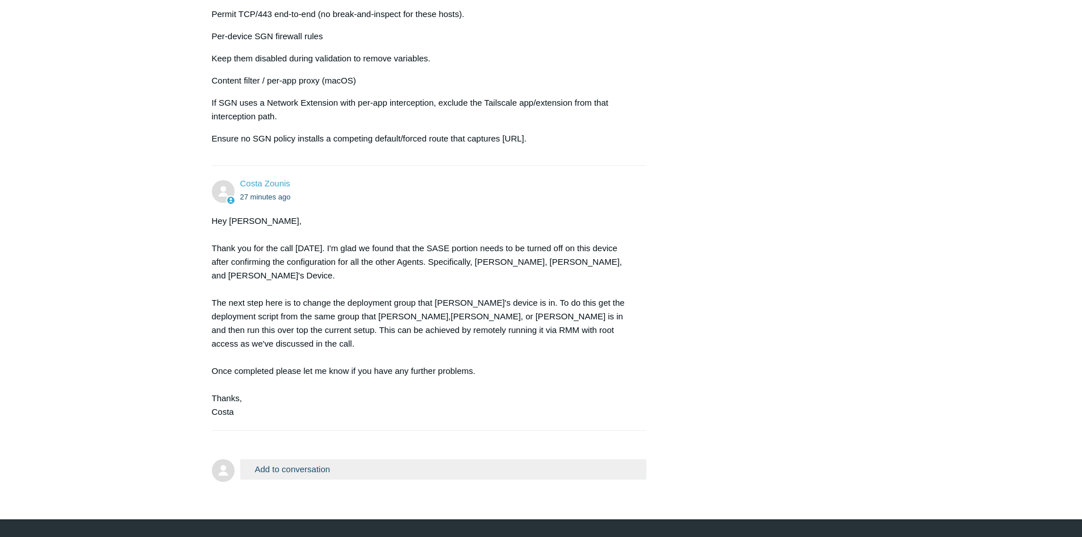 Image resolution: width=1082 pixels, height=537 pixels. Describe the element at coordinates (424, 59) in the screenshot. I see `p: Keep them disabled during validation to remove variables.` at that location.